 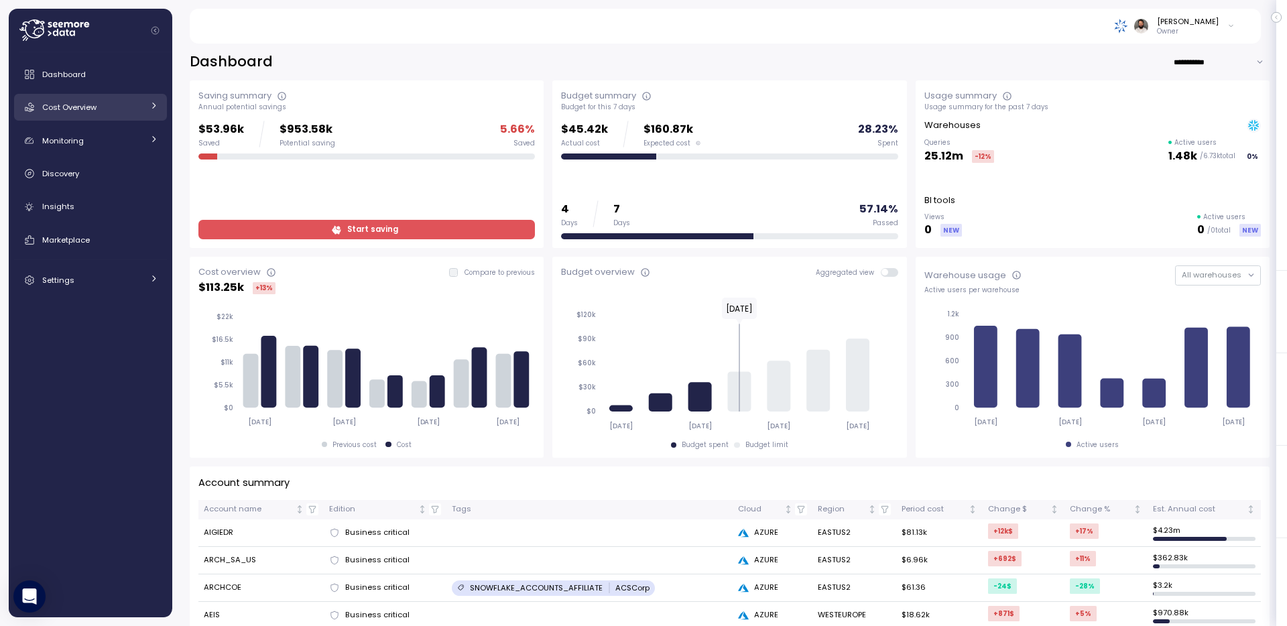 What do you see at coordinates (961, 96) in the screenshot?
I see `div: Usage summary` at bounding box center [961, 96].